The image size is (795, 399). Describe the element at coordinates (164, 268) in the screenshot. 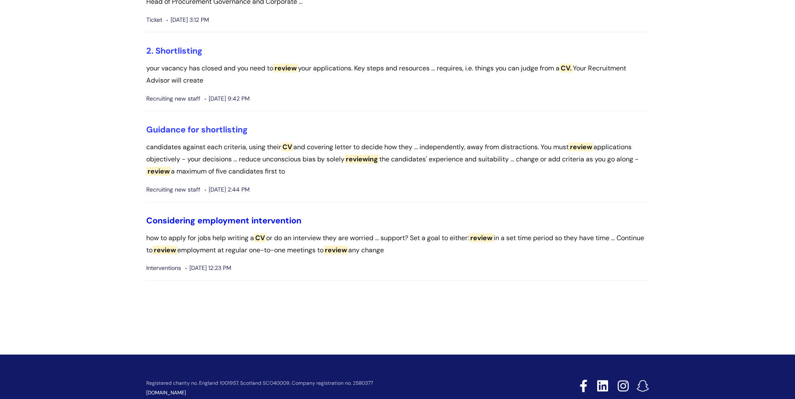

I see `span: Interventions` at that location.